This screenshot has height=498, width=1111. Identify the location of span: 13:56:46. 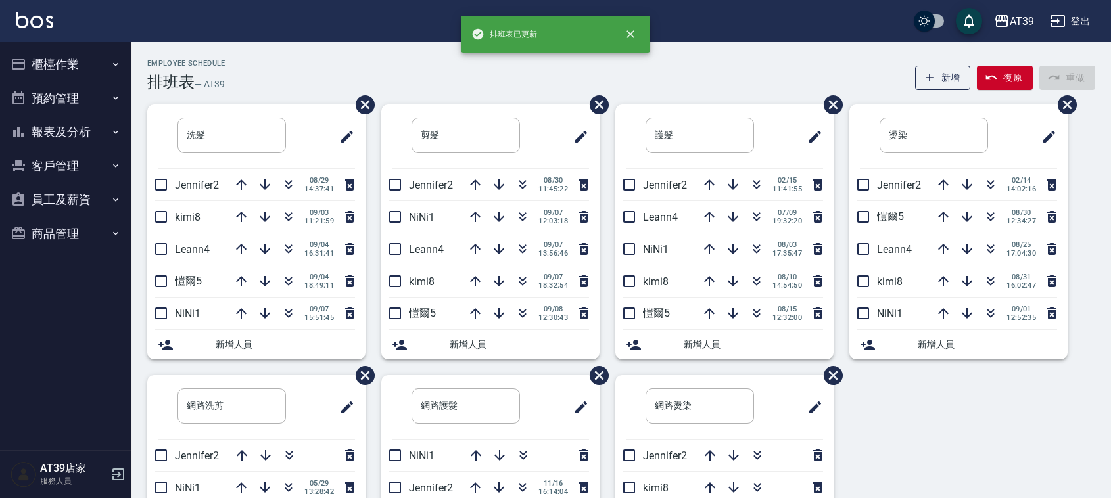
(553, 253).